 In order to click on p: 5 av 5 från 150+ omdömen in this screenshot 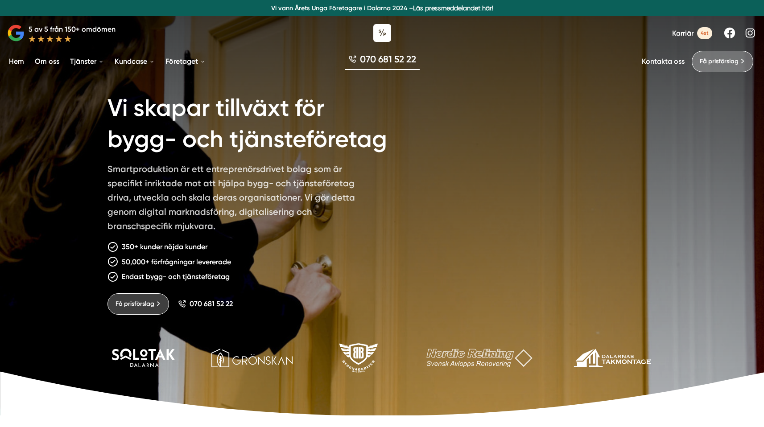, I will do `click(72, 29)`.